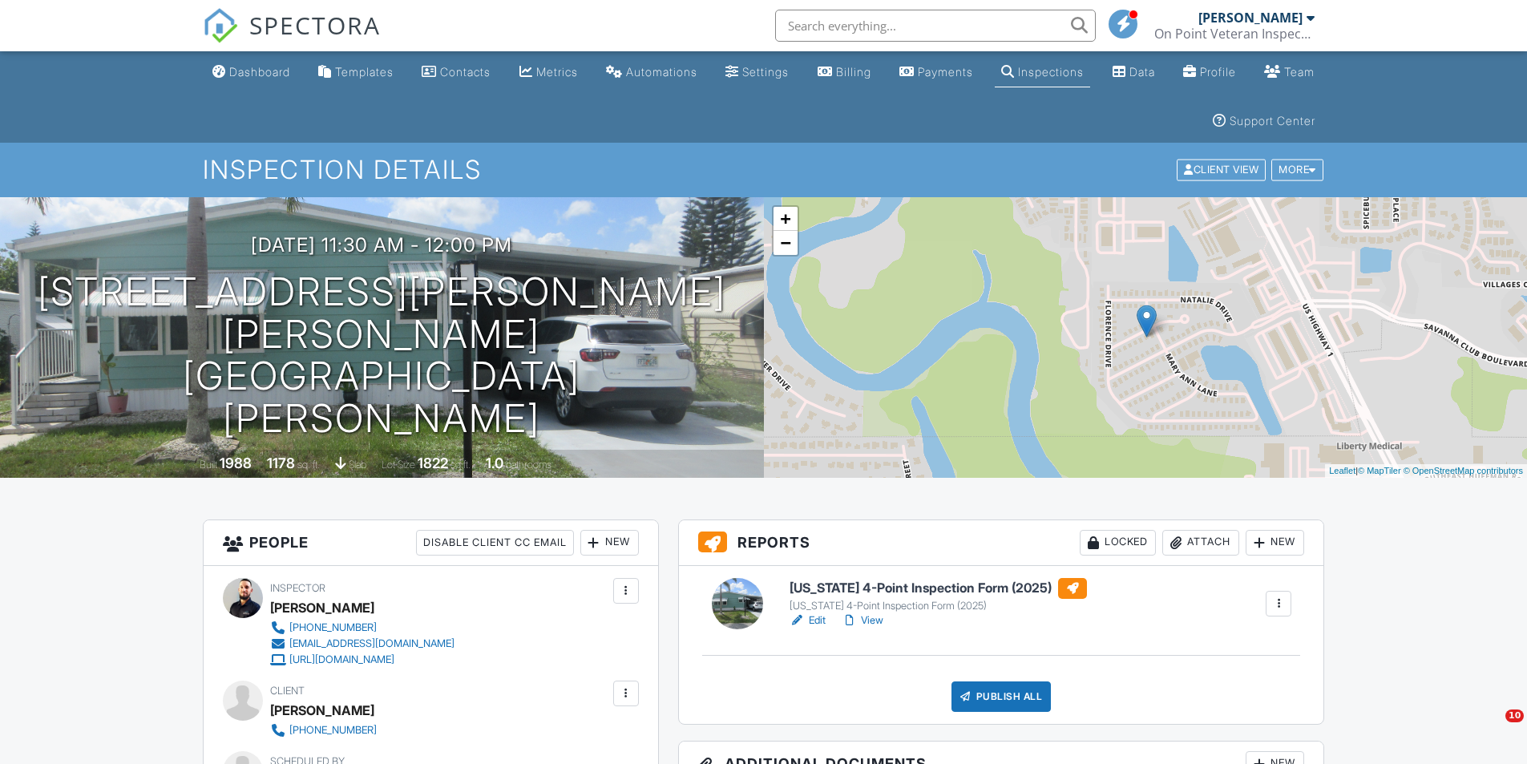 The image size is (1527, 764). I want to click on a: Data, so click(1134, 72).